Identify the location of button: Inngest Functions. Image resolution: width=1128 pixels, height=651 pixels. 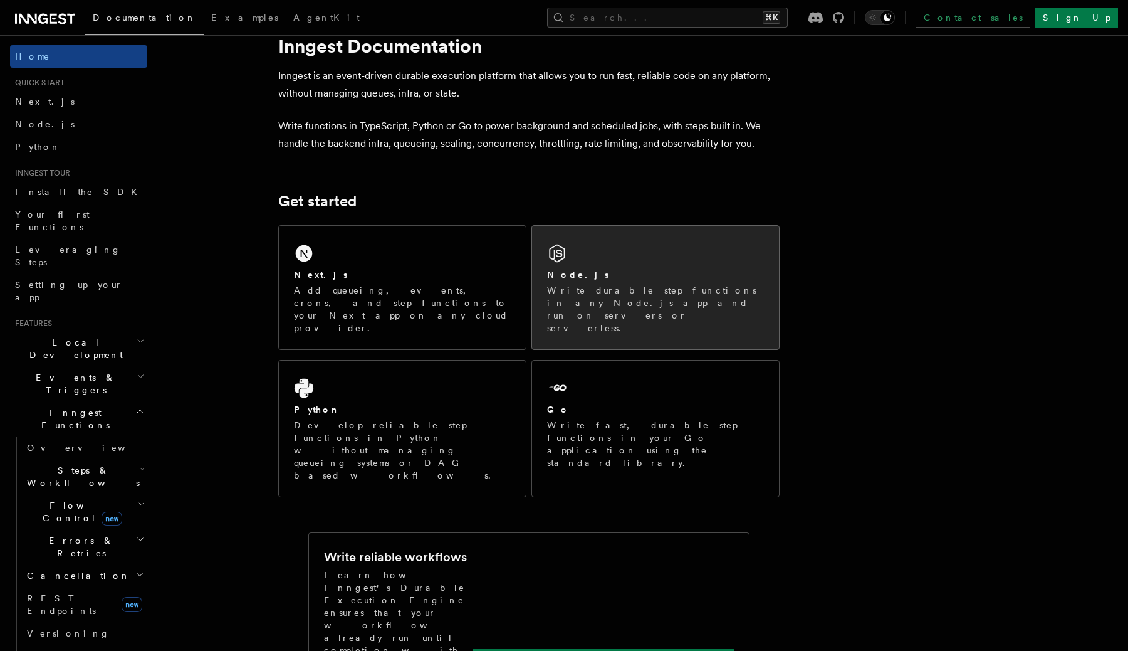
(78, 419).